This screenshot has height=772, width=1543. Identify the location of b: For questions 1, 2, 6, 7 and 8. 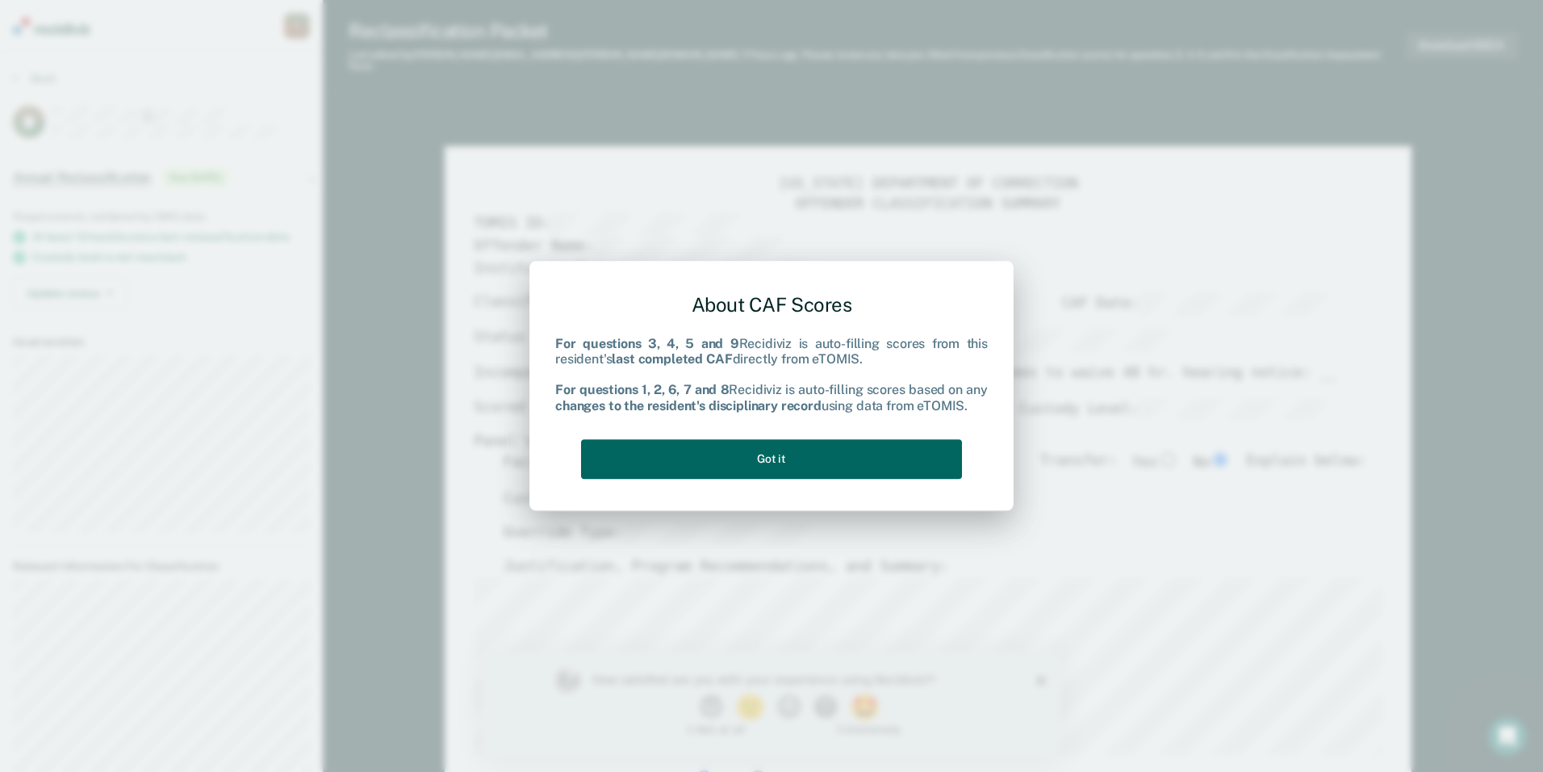
(642, 390).